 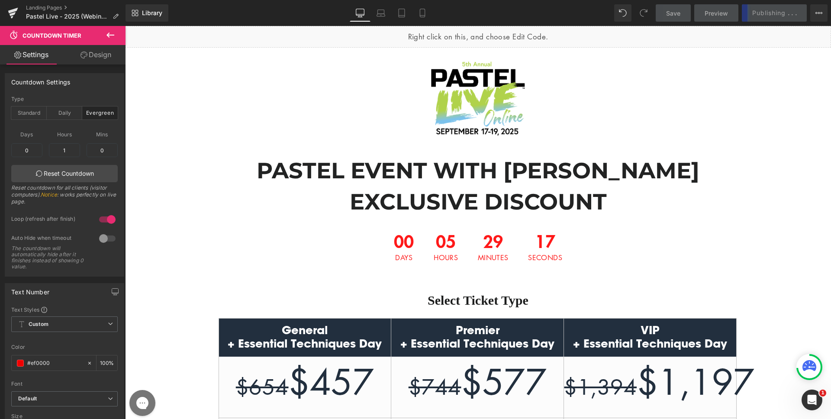 I want to click on span: Countdown Timer, so click(x=52, y=36).